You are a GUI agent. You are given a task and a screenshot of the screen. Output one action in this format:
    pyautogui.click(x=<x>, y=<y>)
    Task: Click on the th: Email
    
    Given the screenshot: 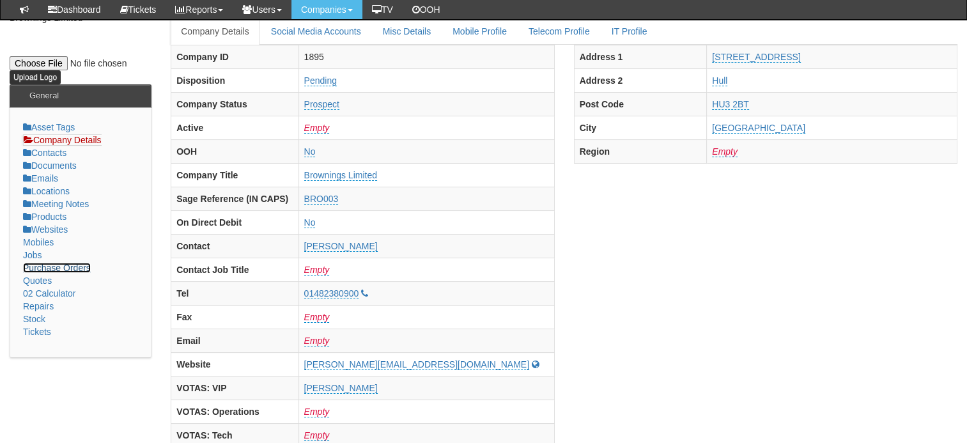 What is the action you would take?
    pyautogui.click(x=235, y=341)
    